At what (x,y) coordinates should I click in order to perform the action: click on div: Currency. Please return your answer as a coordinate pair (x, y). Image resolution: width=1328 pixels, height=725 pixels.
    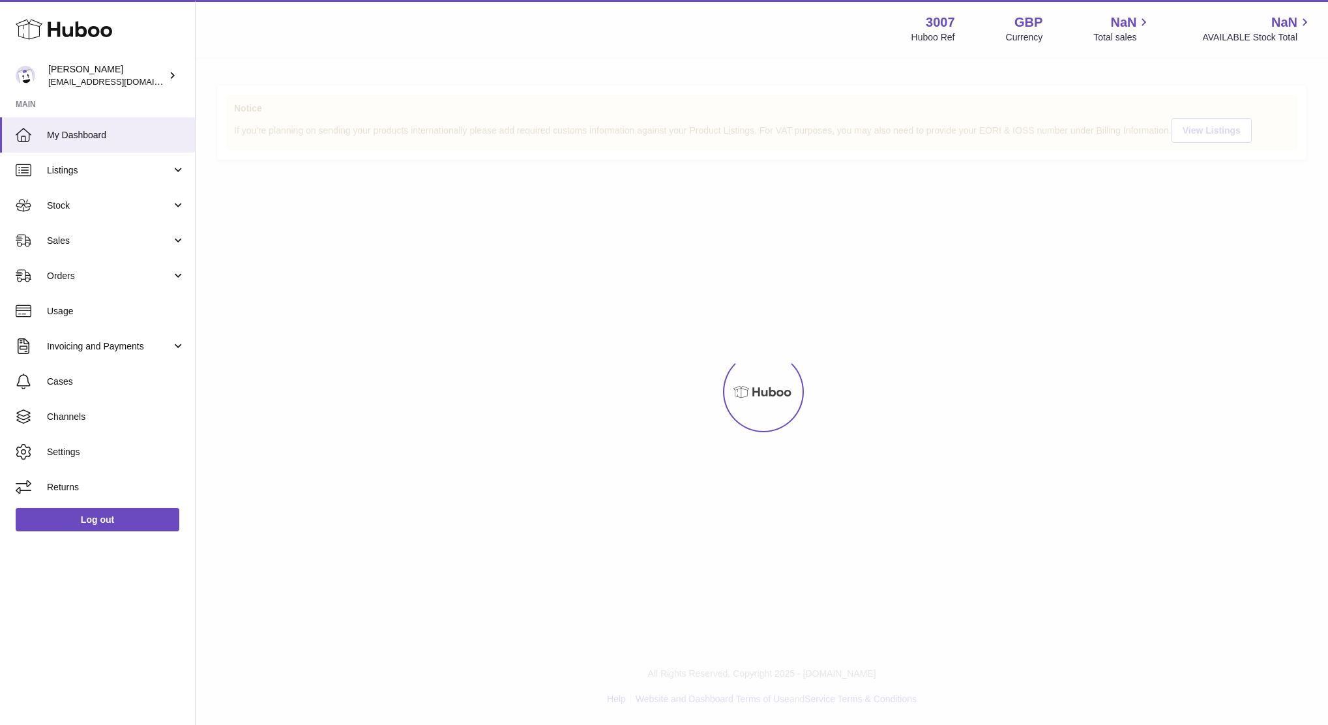
    Looking at the image, I should click on (1024, 37).